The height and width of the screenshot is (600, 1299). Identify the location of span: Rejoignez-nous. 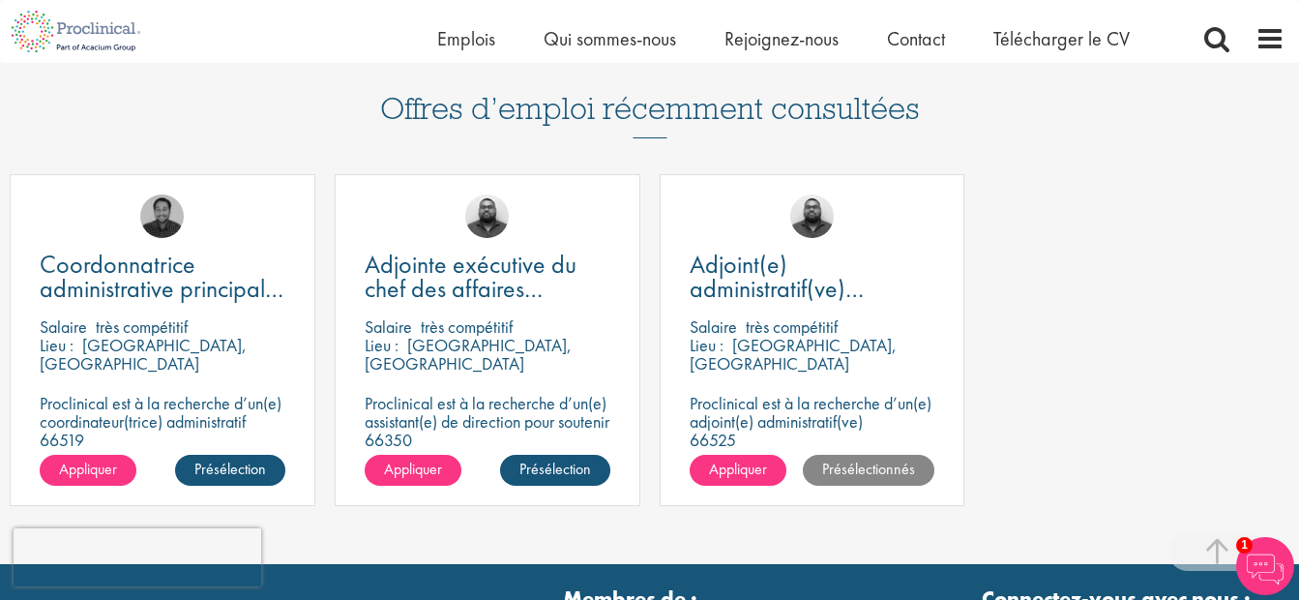
(781, 39).